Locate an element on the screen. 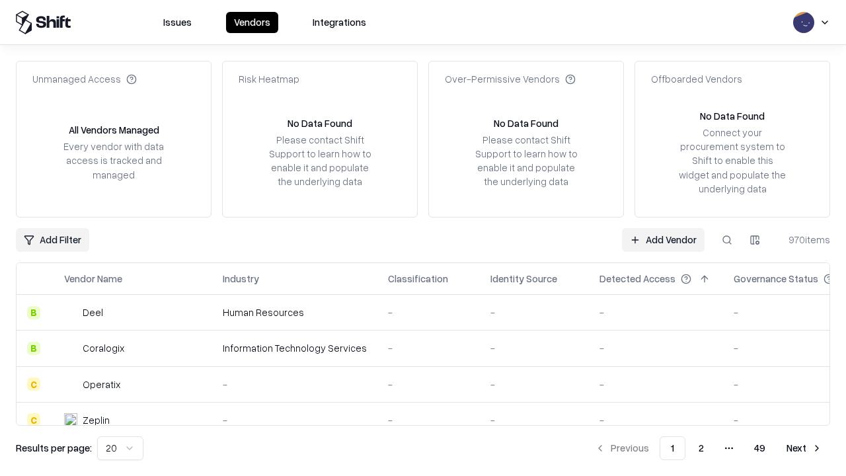  div: Human Resources is located at coordinates (295, 312).